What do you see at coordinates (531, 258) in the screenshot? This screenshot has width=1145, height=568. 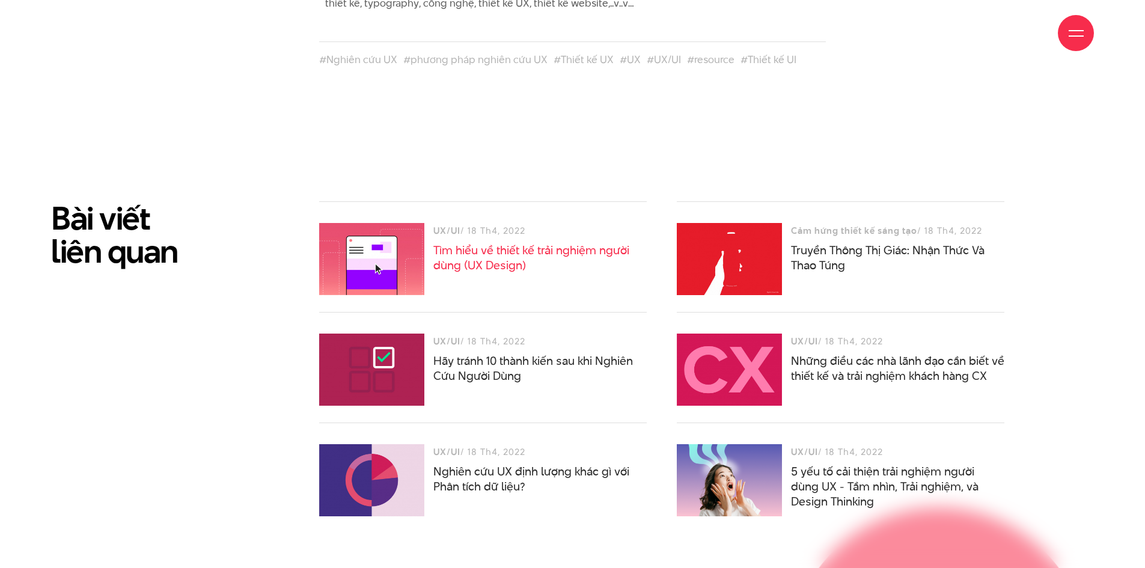 I see `a: Tìm hiểu về thiết kế trải nghiệm người dùng (UX Design)` at bounding box center [531, 258].